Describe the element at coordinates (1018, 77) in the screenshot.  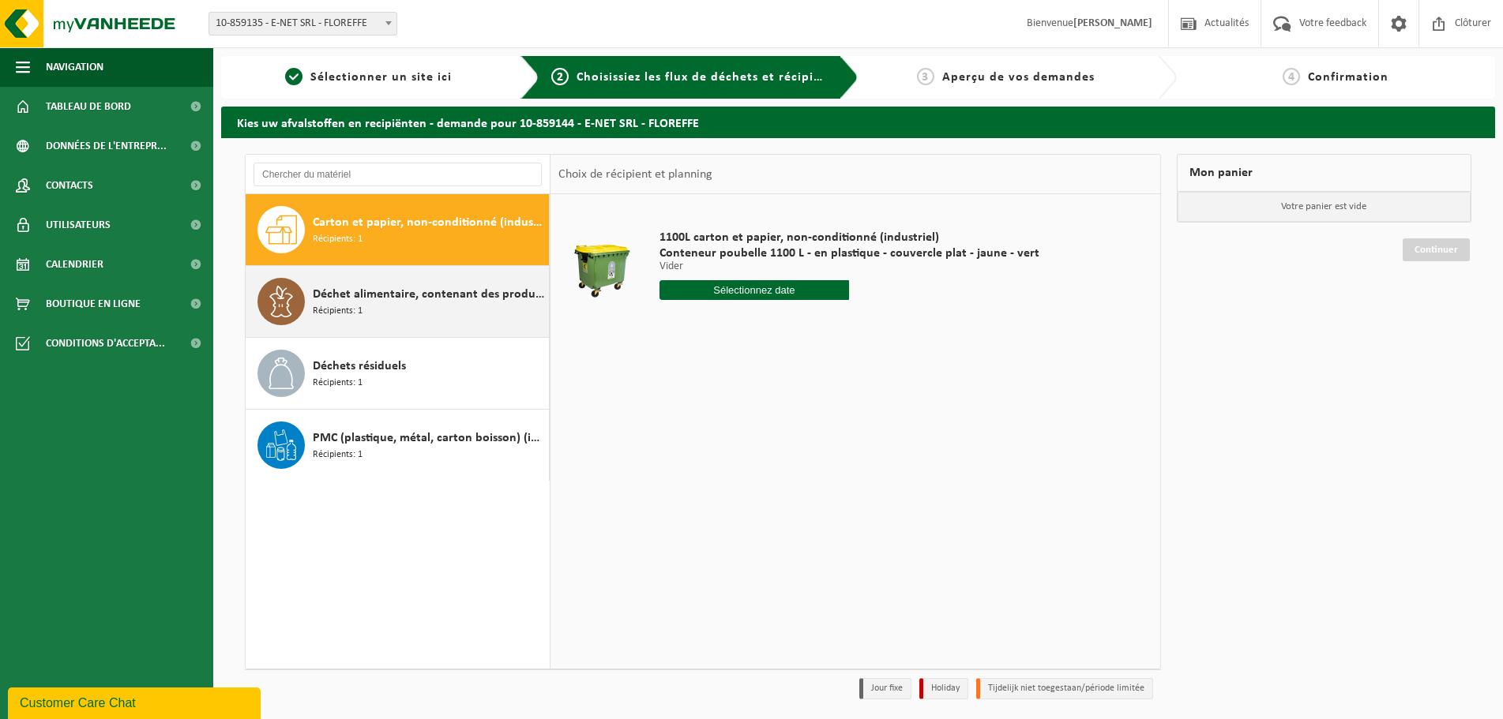
I see `span: Aperçu de vos demandes` at that location.